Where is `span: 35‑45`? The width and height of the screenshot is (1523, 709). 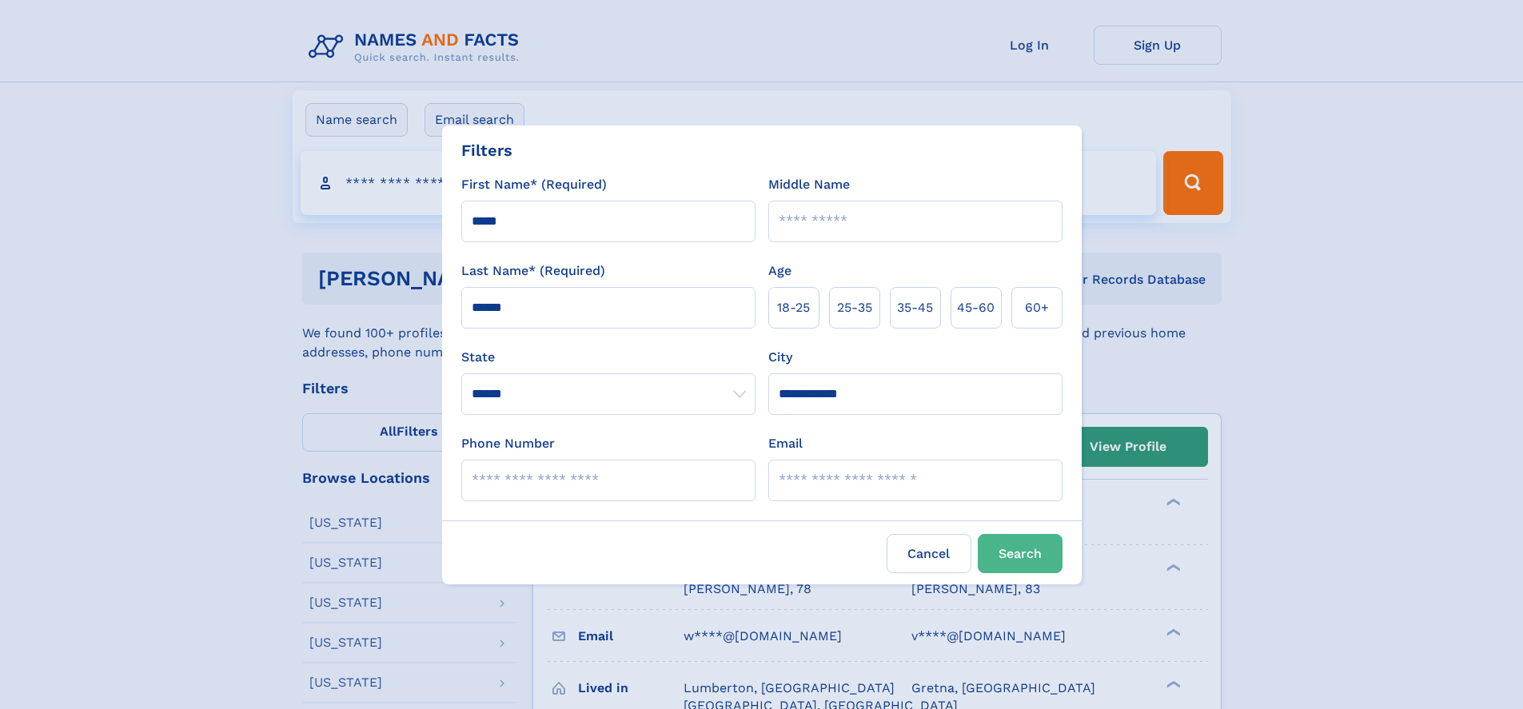 span: 35‑45 is located at coordinates (915, 308).